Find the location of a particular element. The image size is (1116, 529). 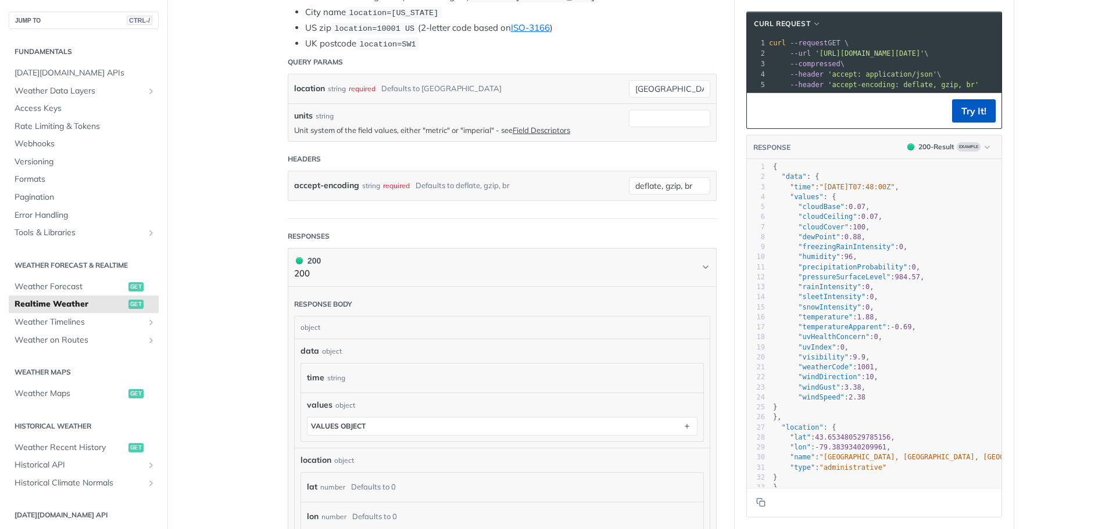

span: "name" is located at coordinates (802, 457).